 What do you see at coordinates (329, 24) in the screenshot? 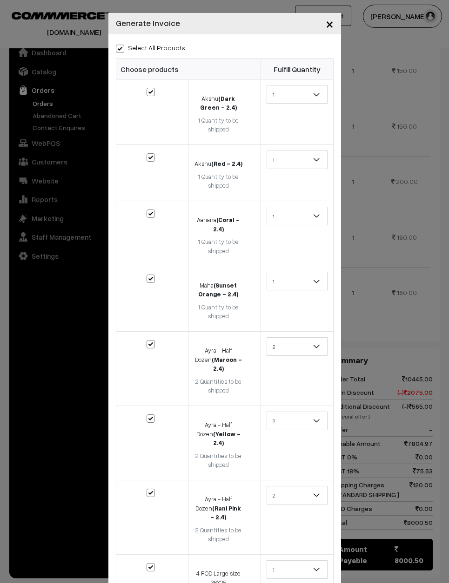
I see `button: Close` at bounding box center [329, 24].